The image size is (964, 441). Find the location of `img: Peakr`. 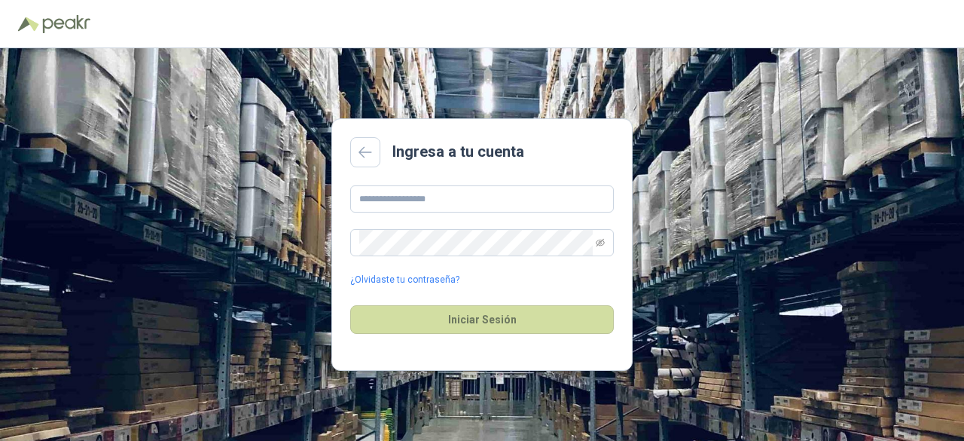

img: Peakr is located at coordinates (66, 24).